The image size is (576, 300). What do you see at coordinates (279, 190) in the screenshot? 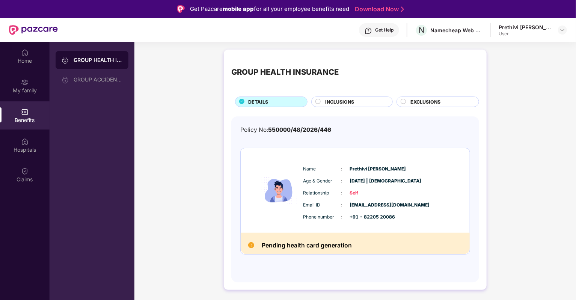
I see `img: icon` at bounding box center [279, 190].